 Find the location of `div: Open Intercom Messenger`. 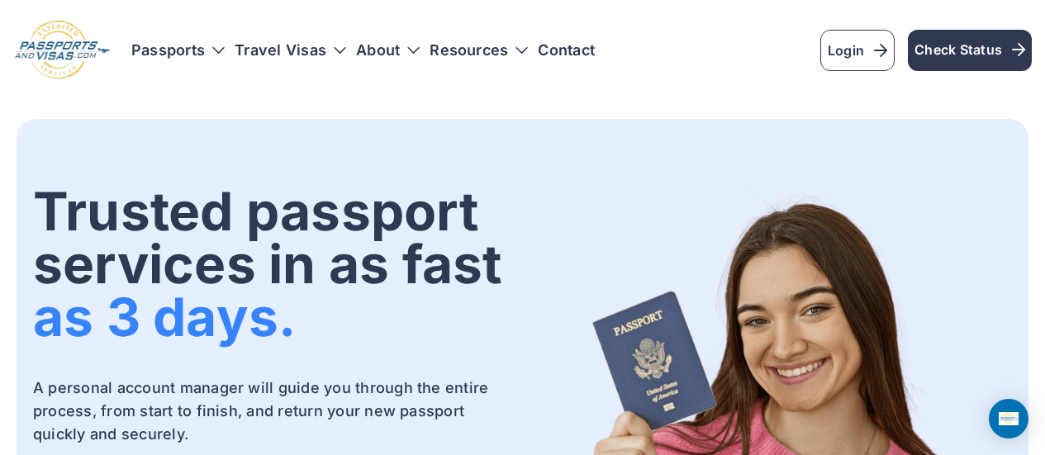

div: Open Intercom Messenger is located at coordinates (1009, 419).